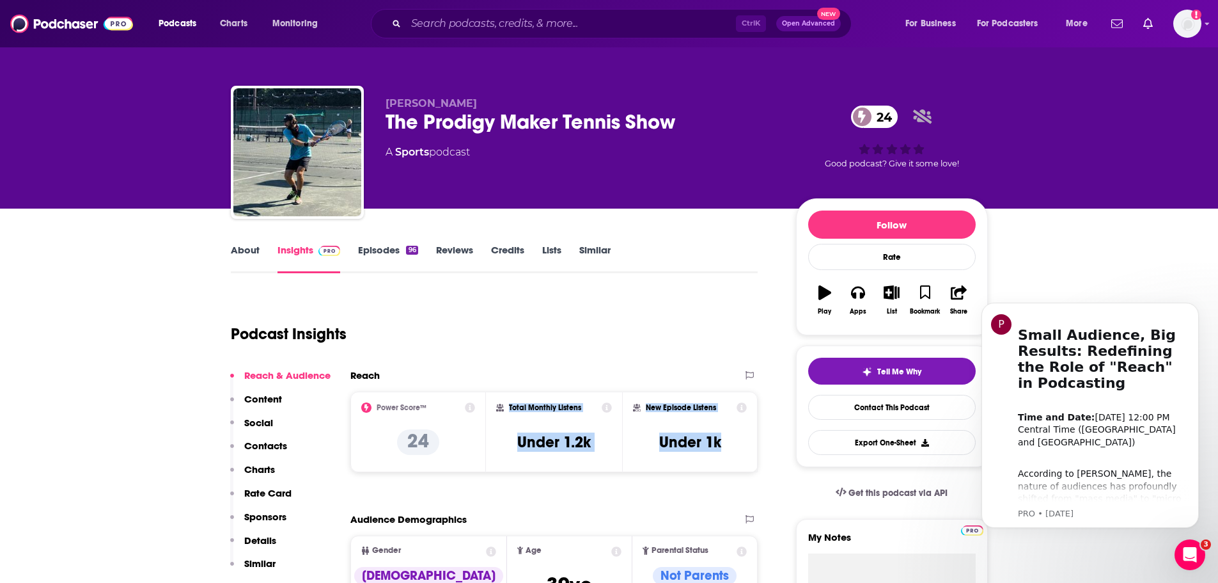  Describe the element at coordinates (892, 311) in the screenshot. I see `div: List` at that location.